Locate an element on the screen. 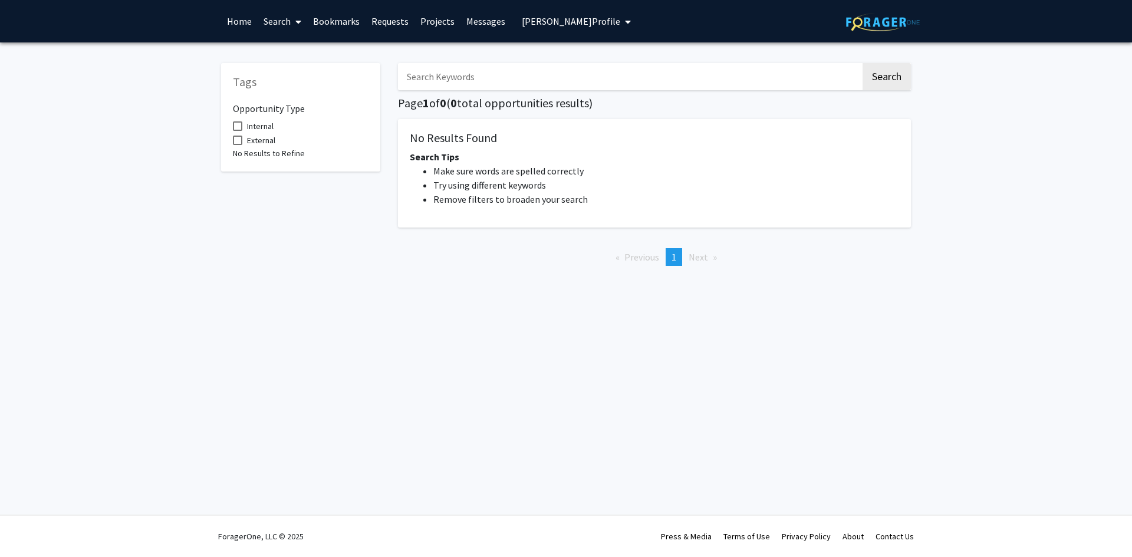 This screenshot has height=557, width=1132. span: Previous is located at coordinates (642, 257).